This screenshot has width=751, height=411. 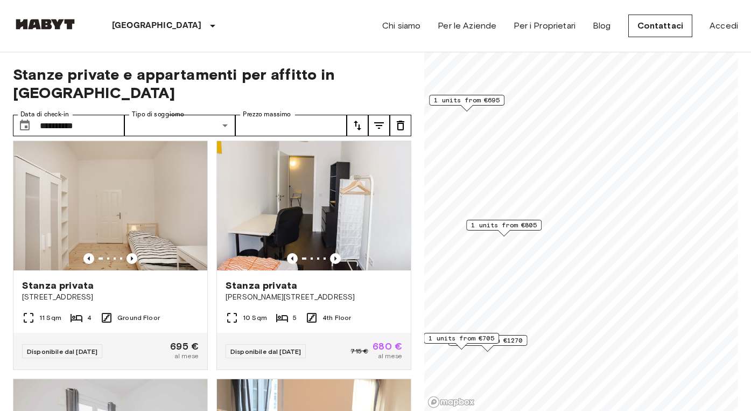 What do you see at coordinates (461, 338) in the screenshot?
I see `span: 1 units from €705` at bounding box center [461, 338].